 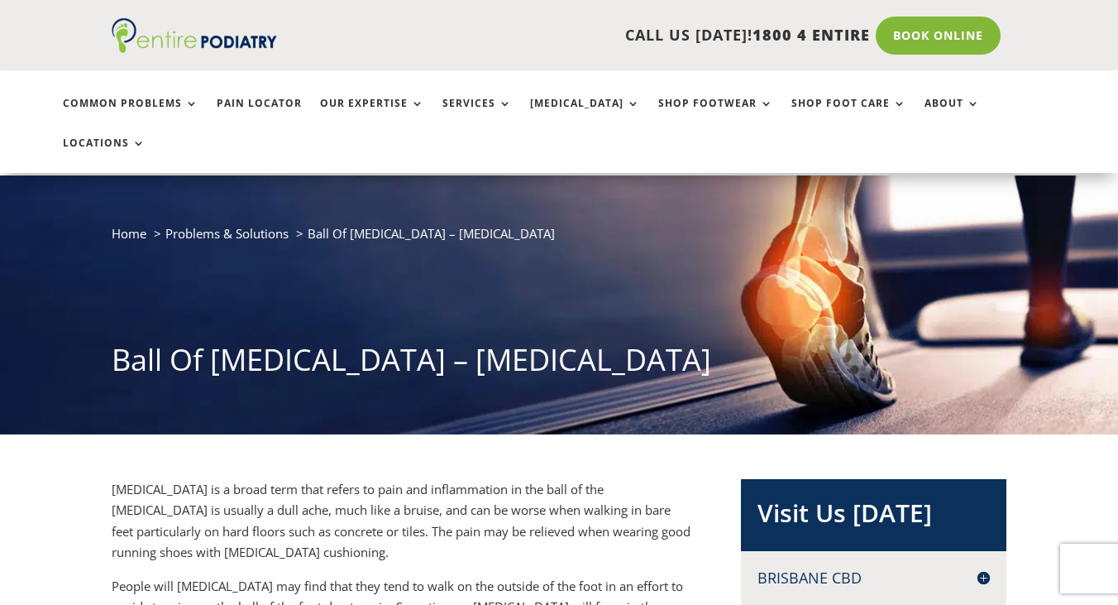 I want to click on a: Home, so click(x=129, y=233).